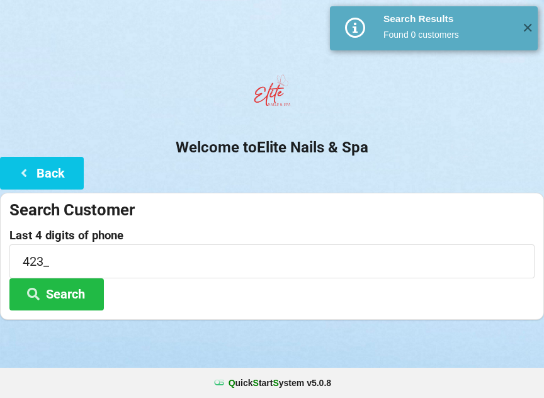 The height and width of the screenshot is (398, 544). I want to click on img: favicon.ico, so click(219, 383).